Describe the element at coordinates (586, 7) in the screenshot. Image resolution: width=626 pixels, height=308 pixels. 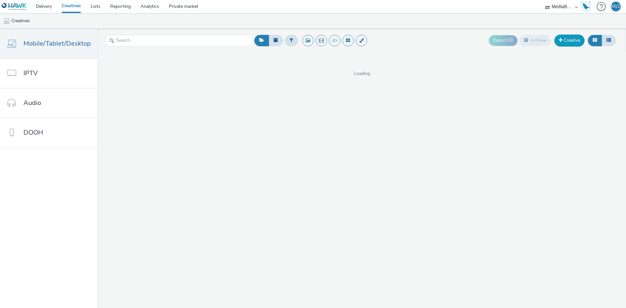
I see `div: Hawk Academy` at that location.